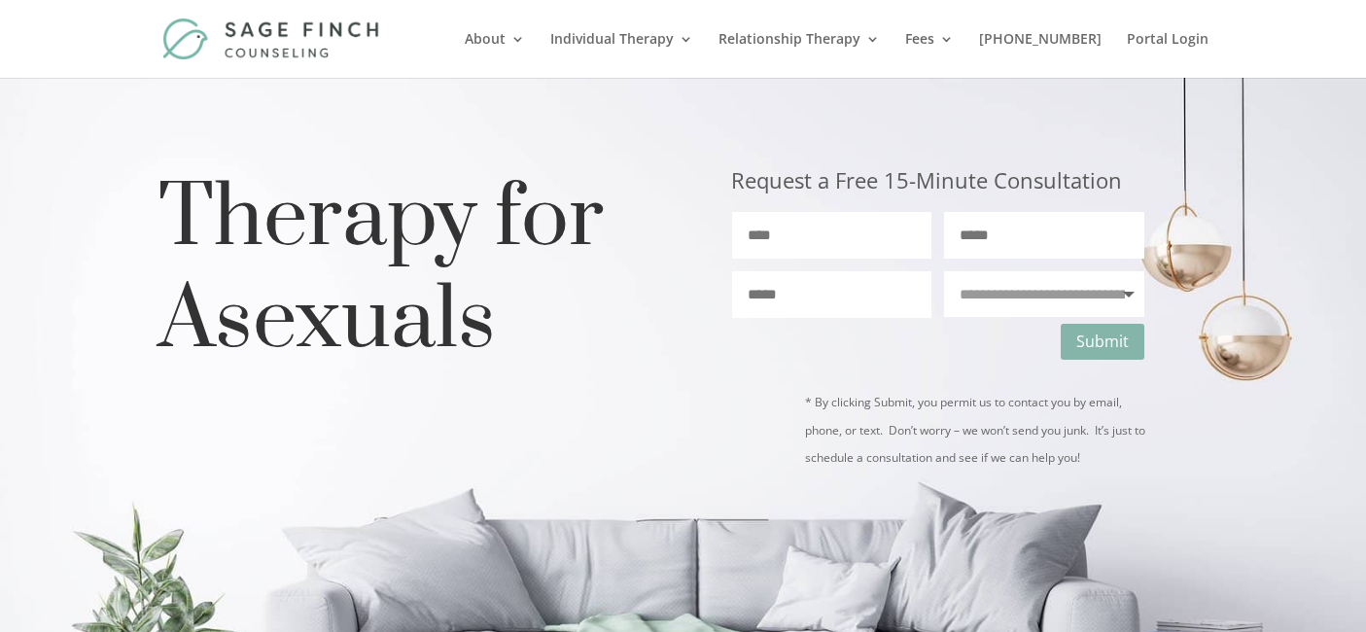  What do you see at coordinates (799, 54) in the screenshot?
I see `a: Relationship Therapy` at bounding box center [799, 54].